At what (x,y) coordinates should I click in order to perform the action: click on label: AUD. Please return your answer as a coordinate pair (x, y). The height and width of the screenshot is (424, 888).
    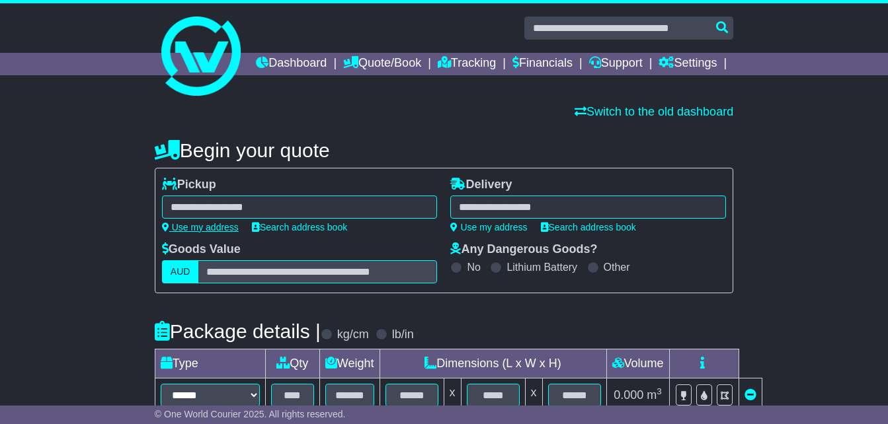
    Looking at the image, I should click on (180, 272).